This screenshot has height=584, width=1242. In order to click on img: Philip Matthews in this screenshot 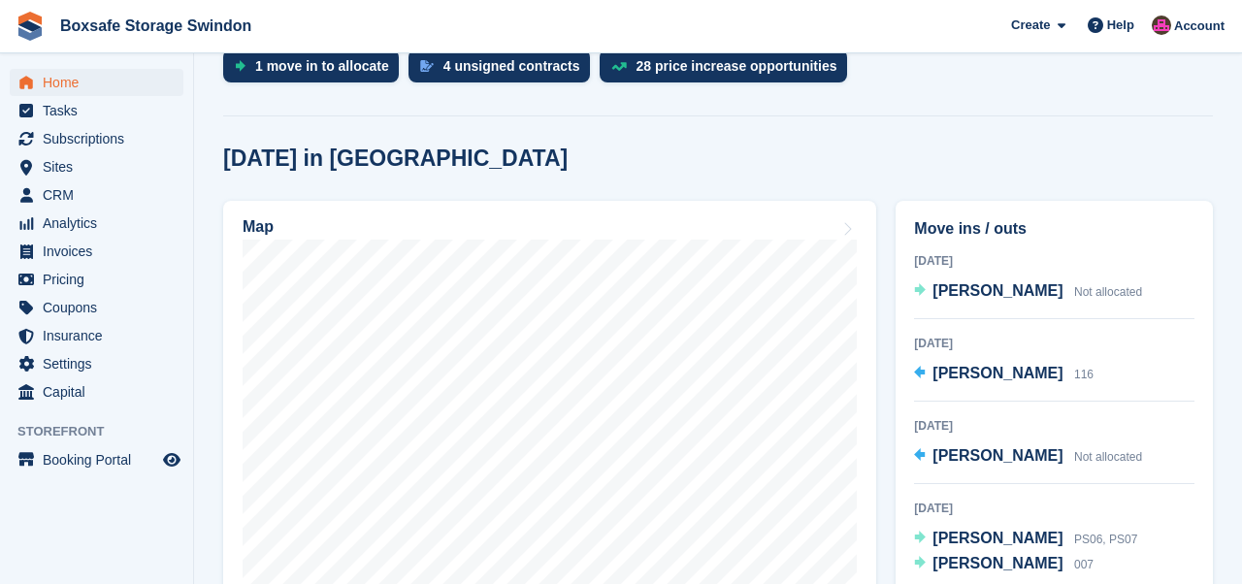, I will do `click(1161, 25)`.